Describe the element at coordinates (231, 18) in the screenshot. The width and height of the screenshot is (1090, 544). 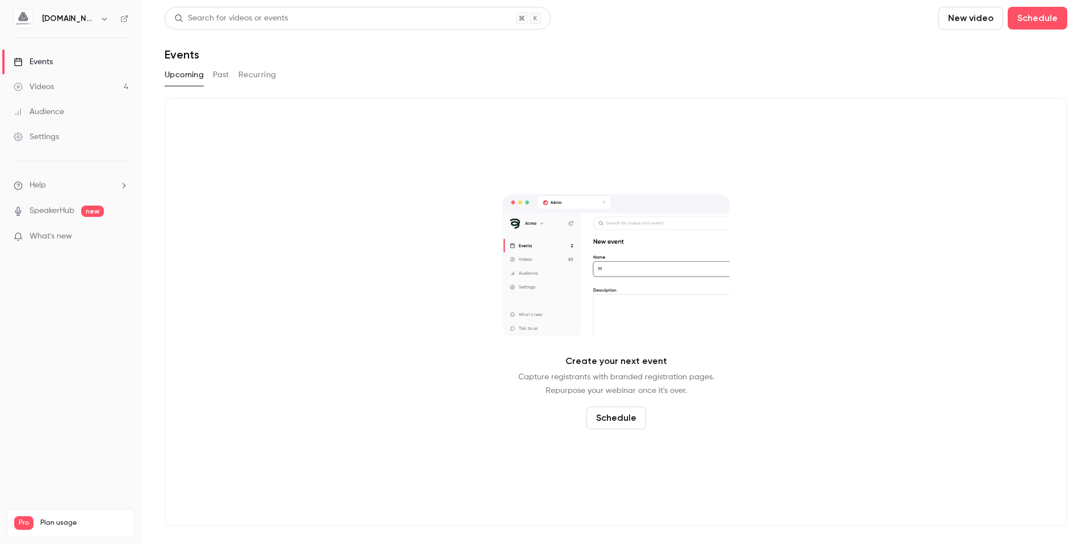
I see `div: Search for videos or events` at that location.